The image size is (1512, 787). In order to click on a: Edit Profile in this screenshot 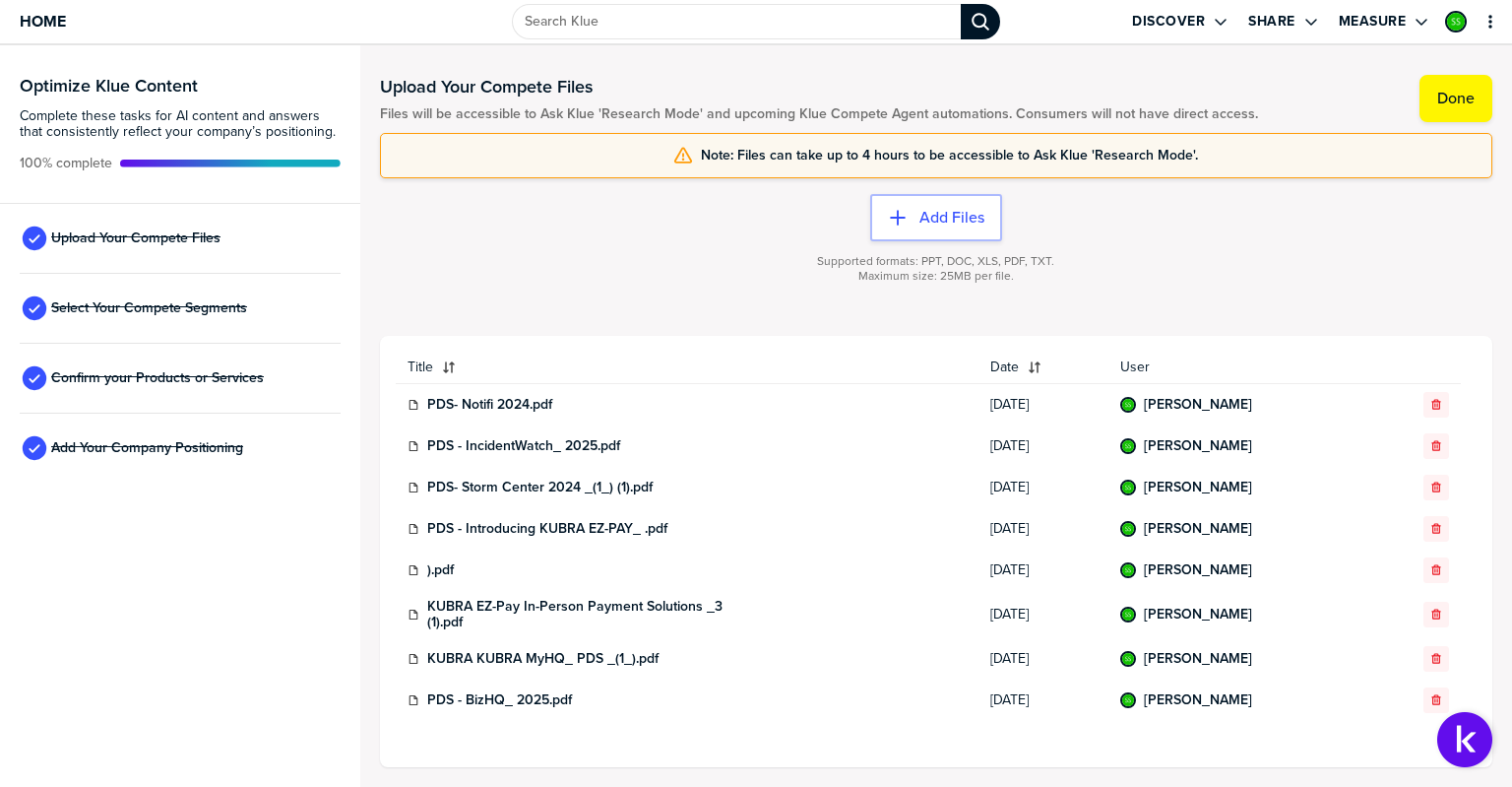, I will do `click(1457, 22)`.